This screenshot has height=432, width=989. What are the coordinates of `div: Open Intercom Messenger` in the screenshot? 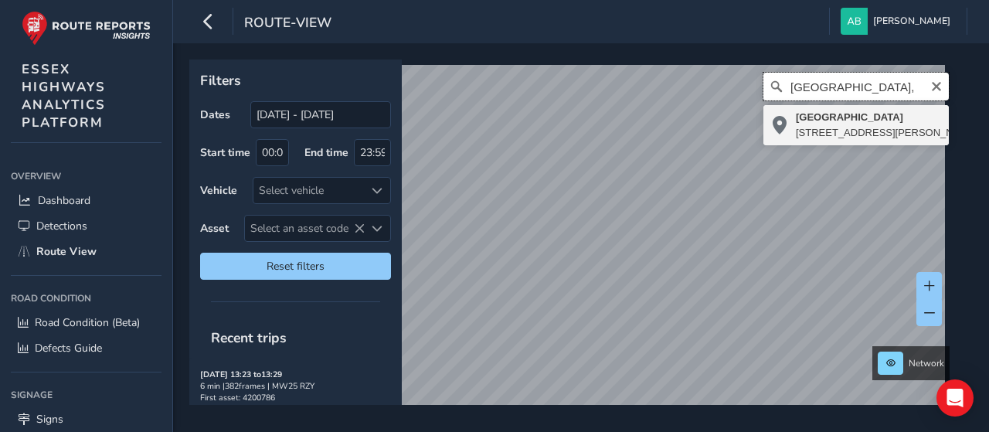 It's located at (955, 398).